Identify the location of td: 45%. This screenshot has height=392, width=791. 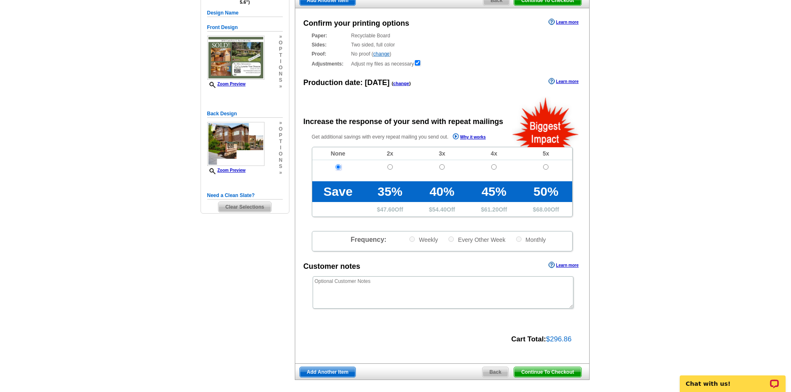
(494, 192).